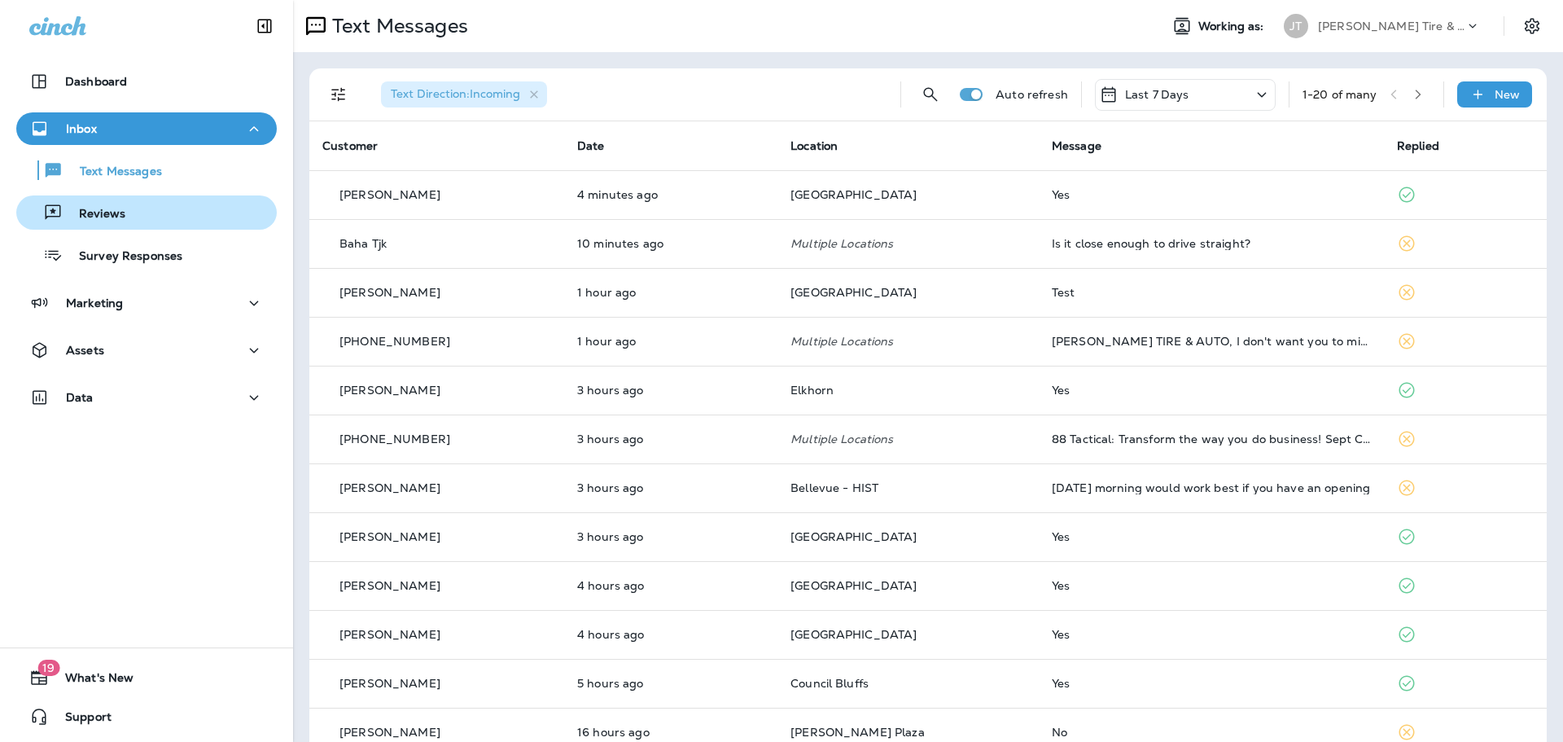 Image resolution: width=1563 pixels, height=742 pixels. I want to click on button: Support, so click(147, 716).